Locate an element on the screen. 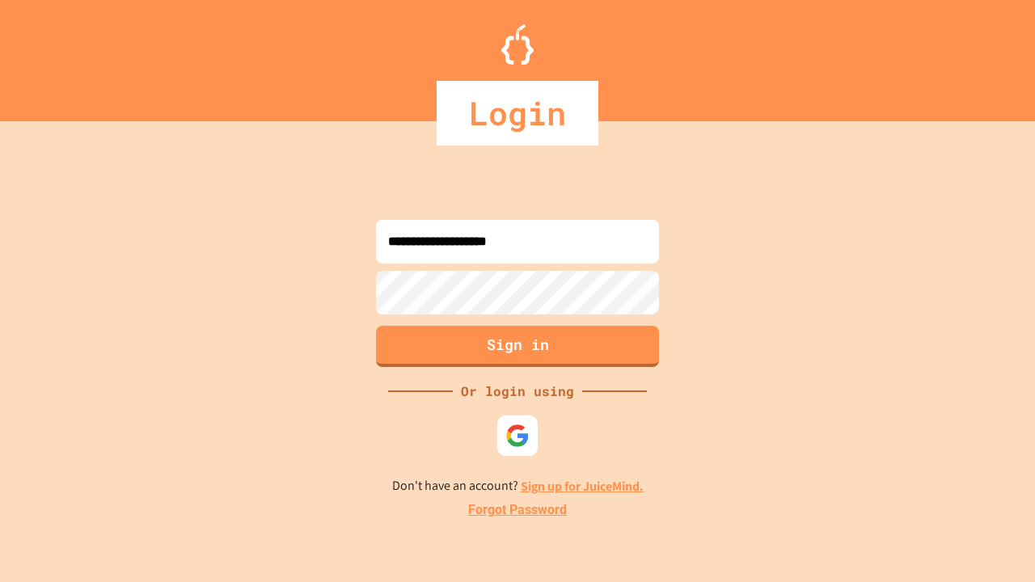 Image resolution: width=1035 pixels, height=582 pixels. img: Logo.svg is located at coordinates (517, 44).